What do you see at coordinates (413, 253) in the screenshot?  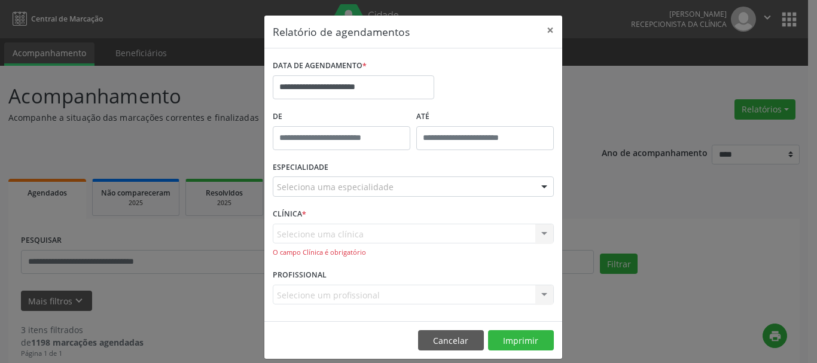 I see `div: O campo Clínica é obrigatório` at bounding box center [413, 253].